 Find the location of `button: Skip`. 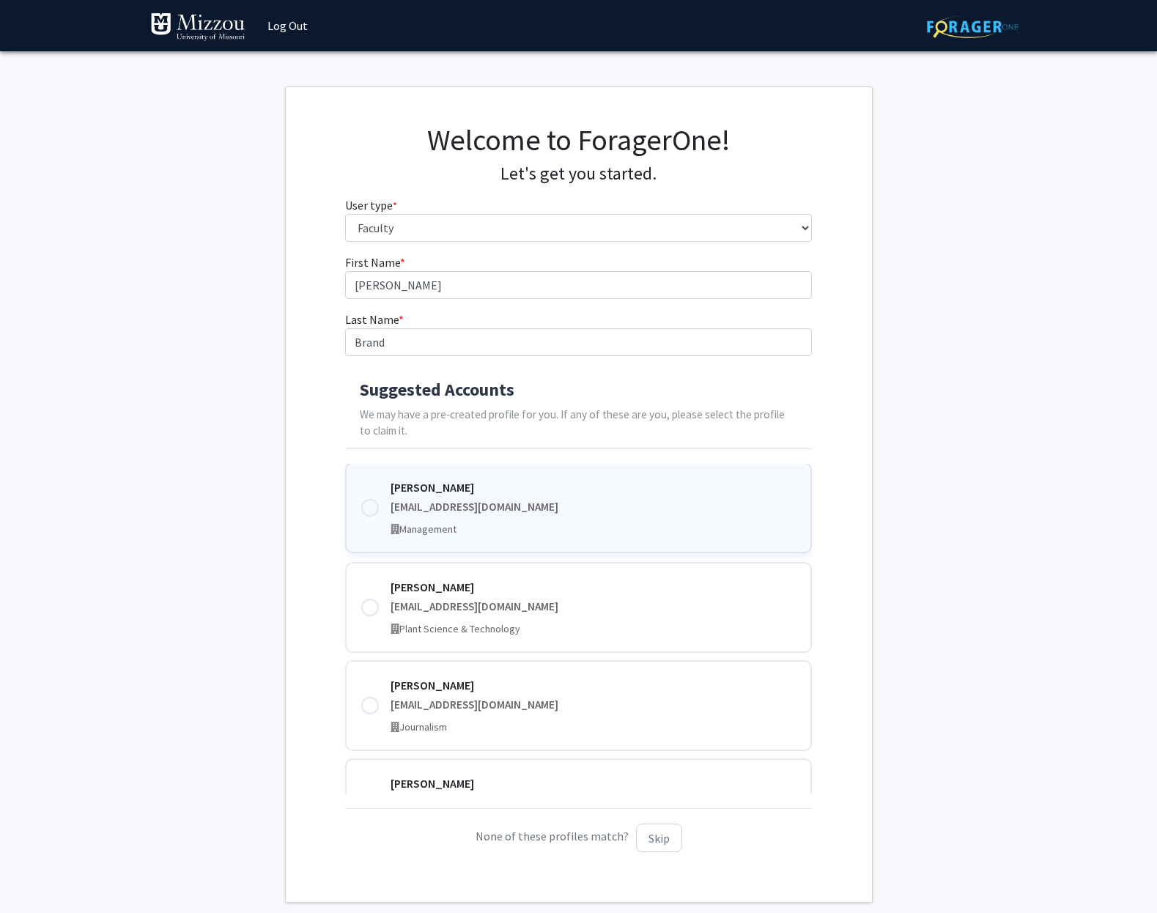

button: Skip is located at coordinates (659, 837).